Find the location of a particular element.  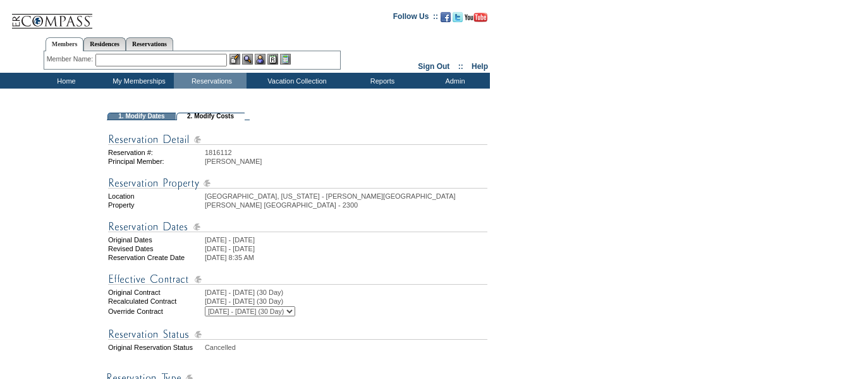

td: Reports is located at coordinates (381, 80).